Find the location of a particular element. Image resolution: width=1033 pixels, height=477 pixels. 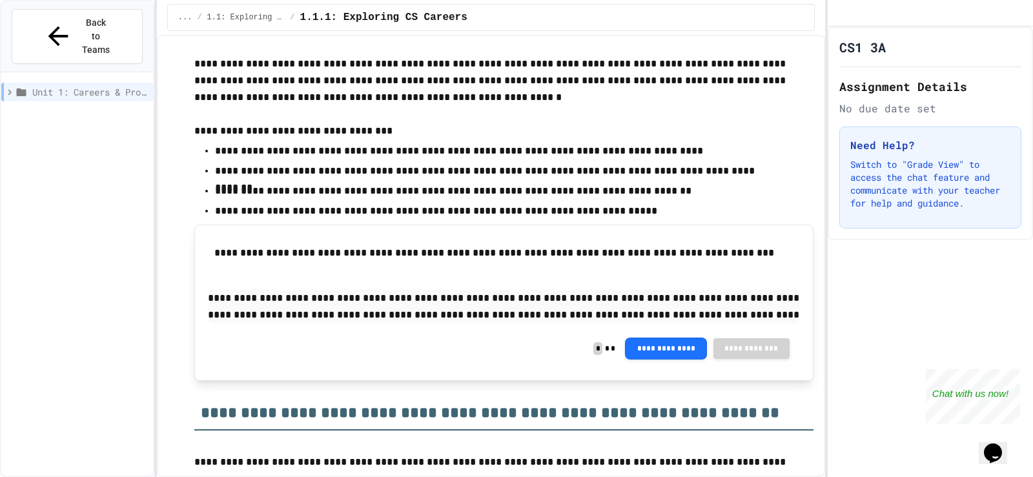

p: Switch to "Grade View" to access the chat feature and communicate with your teacher for help and ... is located at coordinates (930, 184).